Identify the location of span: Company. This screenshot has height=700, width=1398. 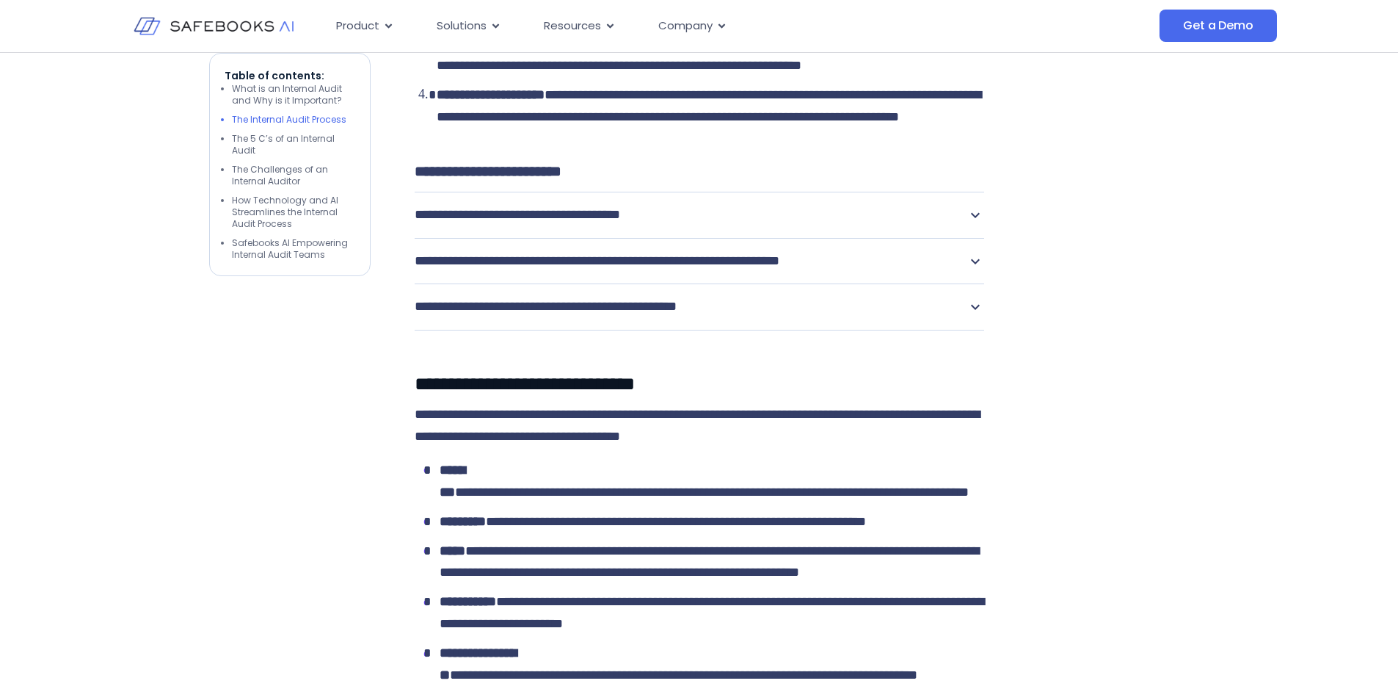
(686, 26).